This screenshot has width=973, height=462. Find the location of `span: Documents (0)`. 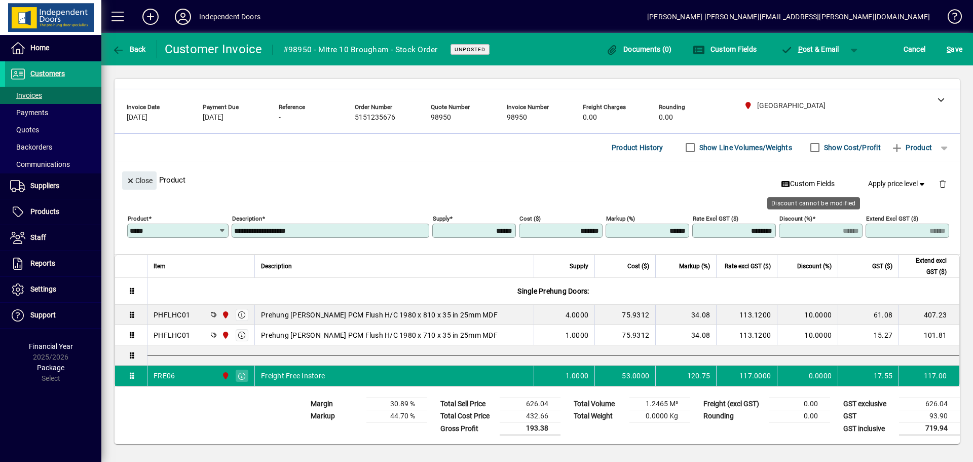

span: Documents (0) is located at coordinates (639, 49).